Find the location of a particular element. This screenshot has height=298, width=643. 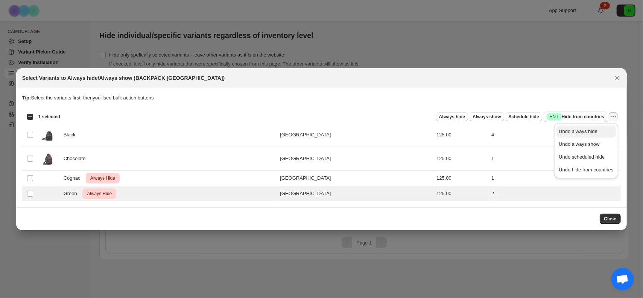

div: Chat abierto is located at coordinates (623, 279).